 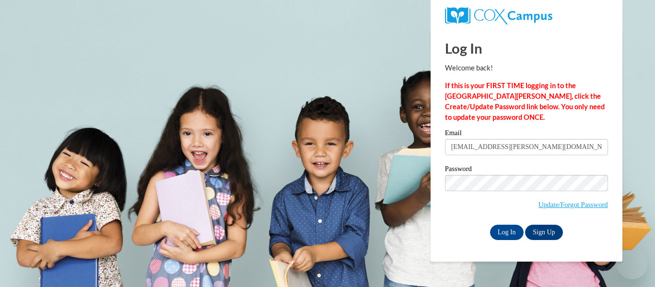 I want to click on label: Password, so click(x=526, y=170).